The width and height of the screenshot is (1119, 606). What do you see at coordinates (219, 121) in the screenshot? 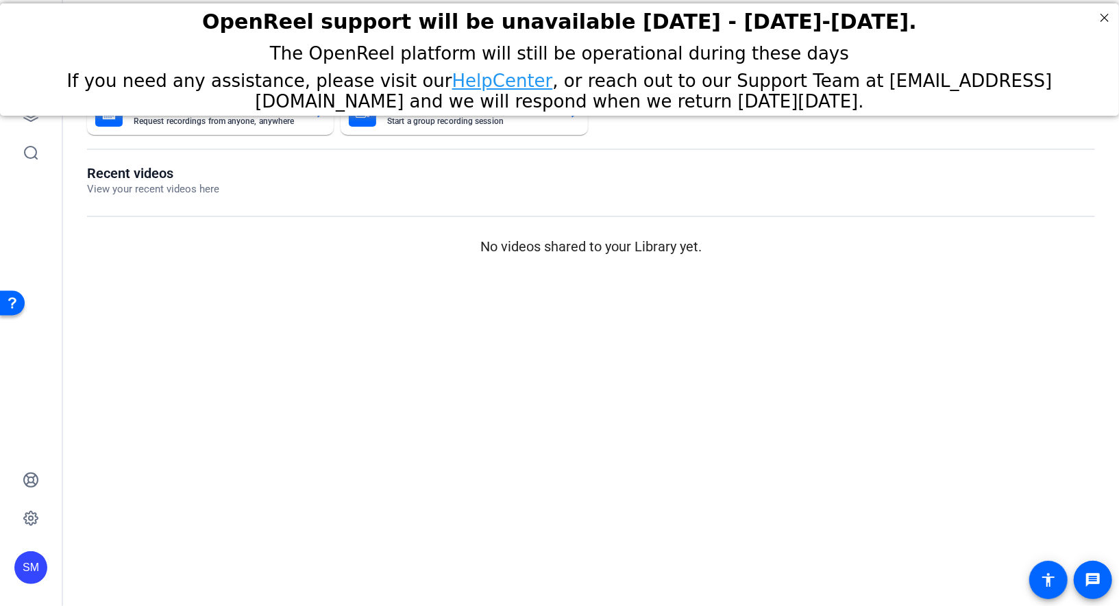
I see `mat-card-subtitle: Request recordings from anyone, anywhere` at bounding box center [219, 121].